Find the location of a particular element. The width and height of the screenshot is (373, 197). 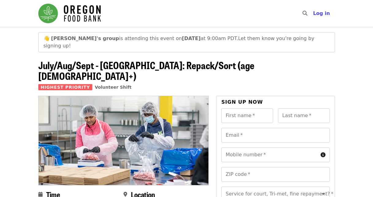

span: waving emoji is located at coordinates (47, 38).